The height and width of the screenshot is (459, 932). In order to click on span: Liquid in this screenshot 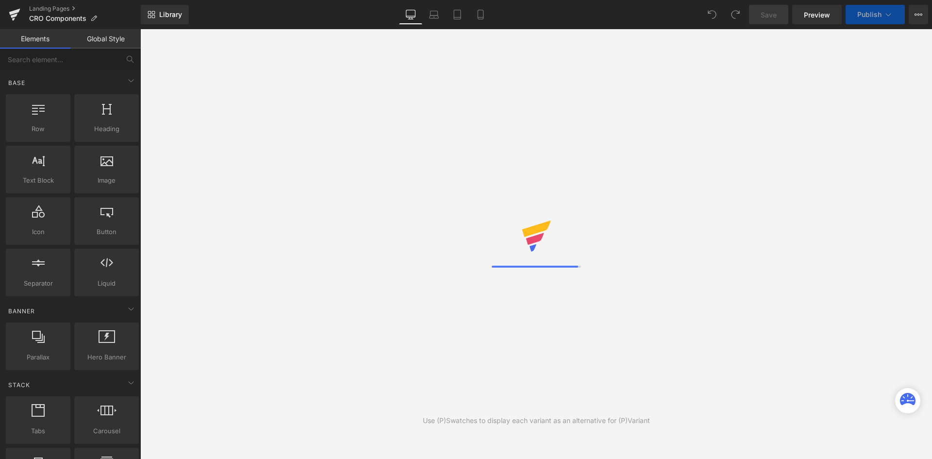, I will do `click(106, 283)`.